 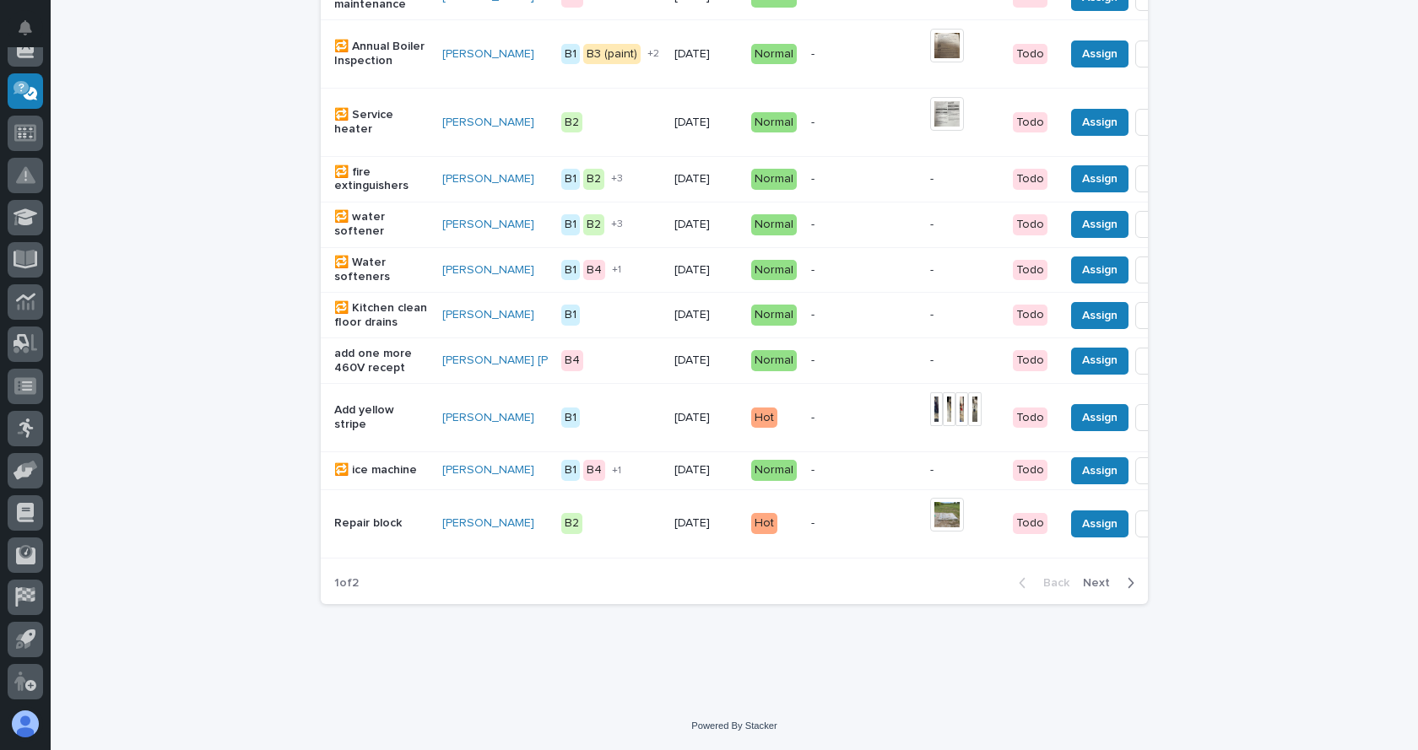 What do you see at coordinates (1101, 583) in the screenshot?
I see `span: Next` at bounding box center [1101, 583].